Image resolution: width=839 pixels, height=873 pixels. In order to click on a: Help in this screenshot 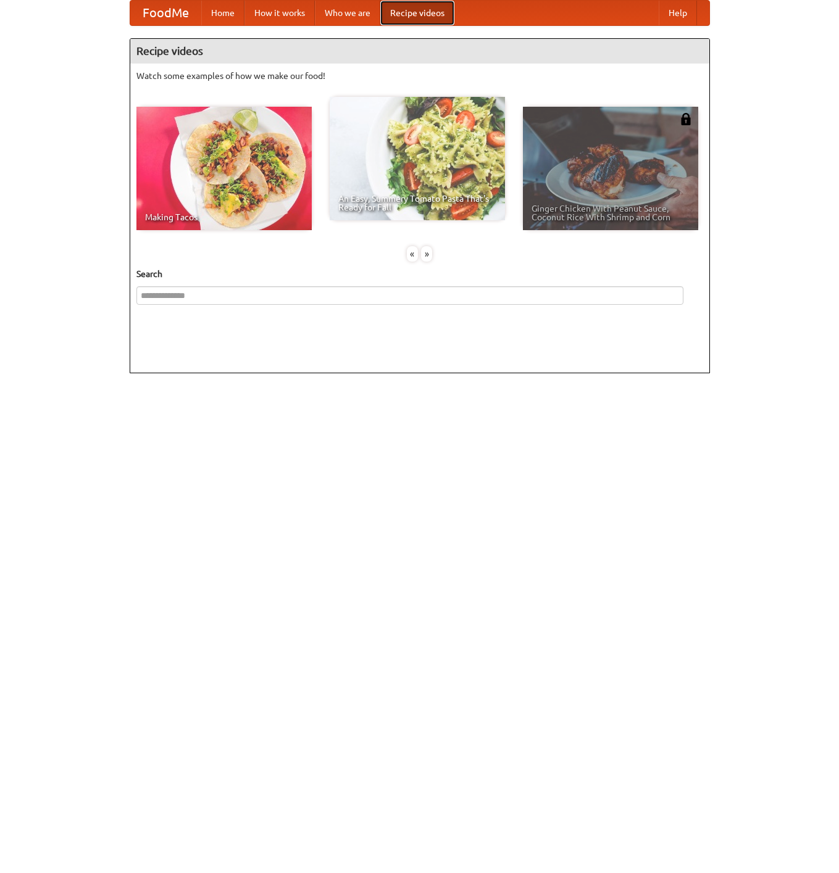, I will do `click(678, 13)`.